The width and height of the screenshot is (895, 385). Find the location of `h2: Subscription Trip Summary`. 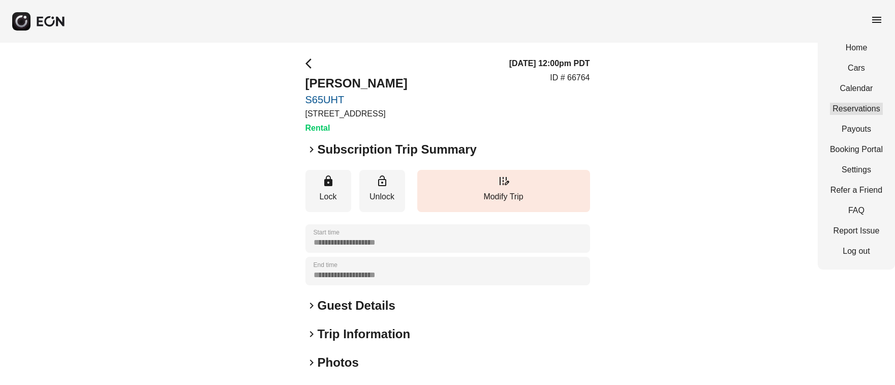

h2: Subscription Trip Summary is located at coordinates (397, 149).